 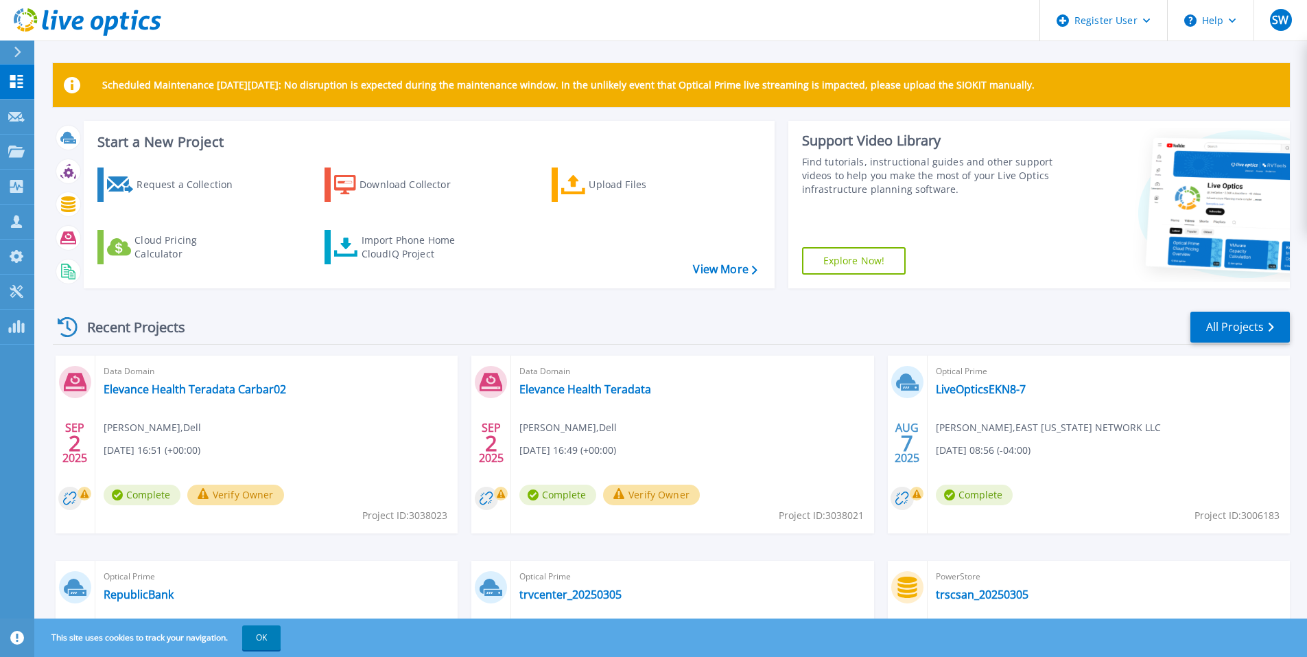 I want to click on a: View More, so click(x=725, y=269).